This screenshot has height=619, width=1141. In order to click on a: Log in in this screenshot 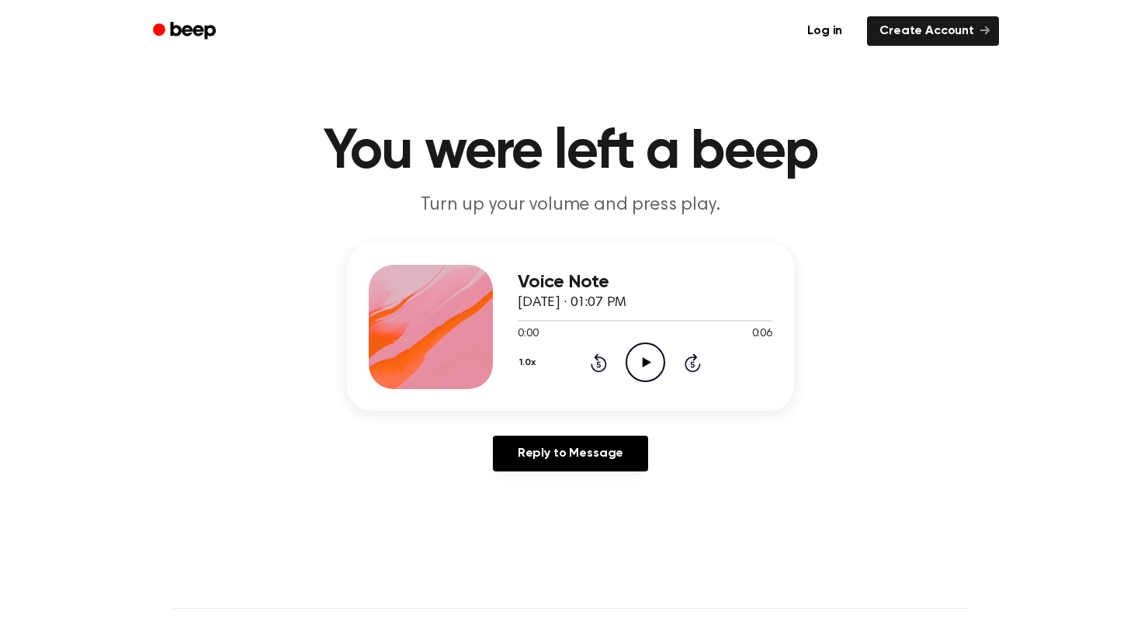, I will do `click(824, 31)`.